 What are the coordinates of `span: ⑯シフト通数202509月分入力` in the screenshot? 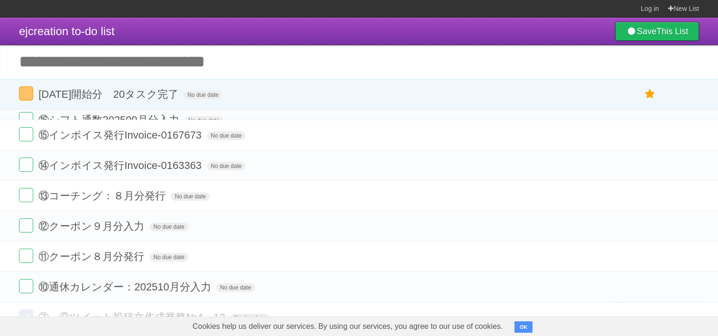 It's located at (110, 120).